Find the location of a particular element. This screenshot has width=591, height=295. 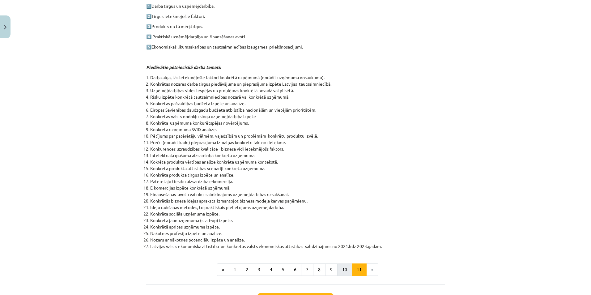

li: Nozaru ar nākotnes potenciālu izpēte un analīze. is located at coordinates (297, 240).